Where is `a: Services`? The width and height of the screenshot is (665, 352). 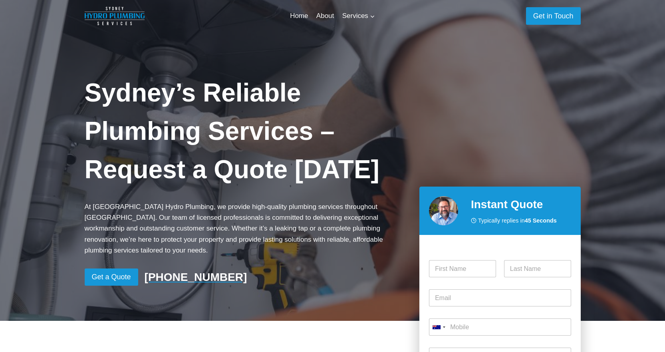 a: Services is located at coordinates (358, 16).